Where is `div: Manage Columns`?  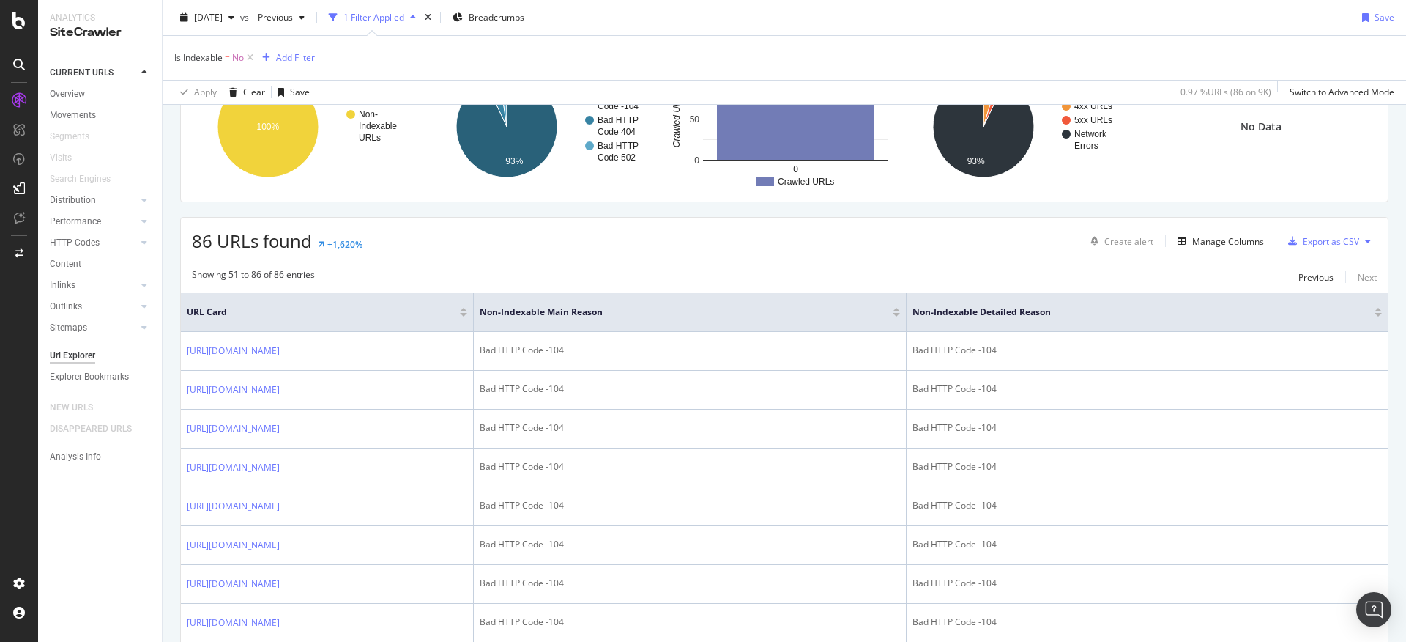
div: Manage Columns is located at coordinates (1228, 241).